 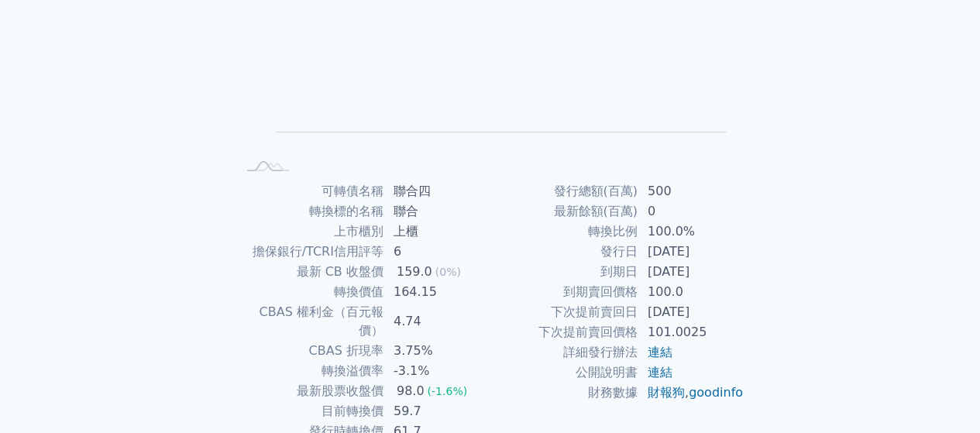 What do you see at coordinates (310, 252) in the screenshot?
I see `td: 擔保銀行/TCRI信用評等` at bounding box center [310, 252].